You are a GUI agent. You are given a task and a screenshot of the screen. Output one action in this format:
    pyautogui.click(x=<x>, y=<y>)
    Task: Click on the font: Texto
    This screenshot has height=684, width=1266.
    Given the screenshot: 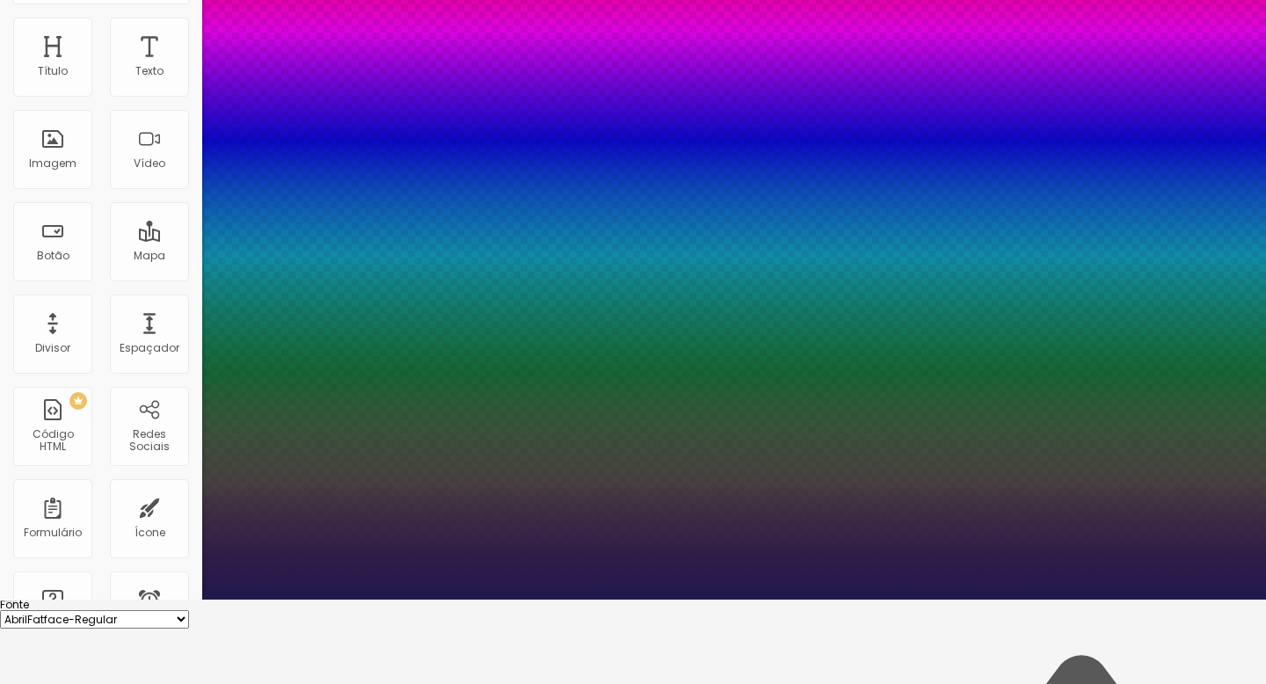 What is the action you would take?
    pyautogui.click(x=150, y=70)
    